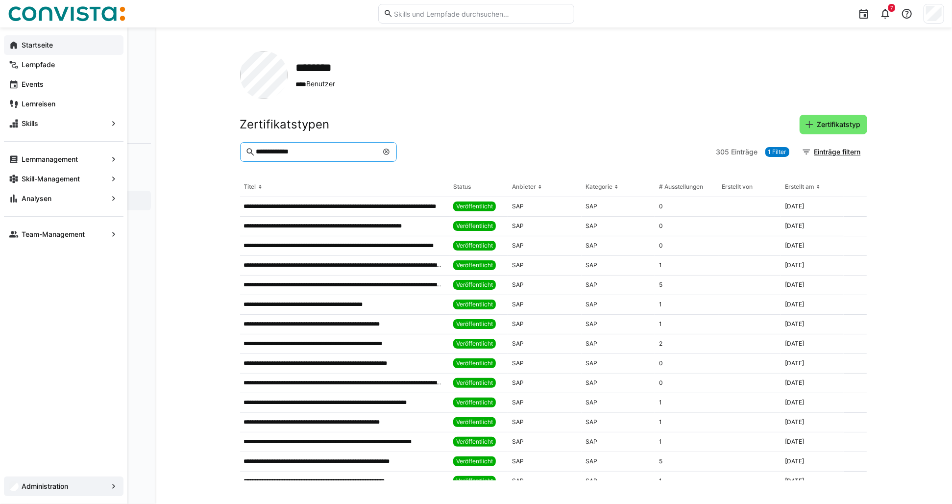 Image resolution: width=952 pixels, height=504 pixels. I want to click on span: Einträge filtern, so click(838, 152).